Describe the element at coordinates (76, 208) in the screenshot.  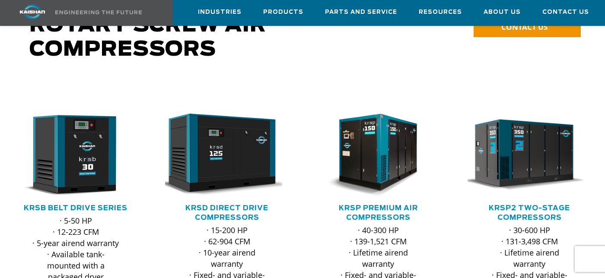
I see `a: KRSB Belt Drive Series` at that location.